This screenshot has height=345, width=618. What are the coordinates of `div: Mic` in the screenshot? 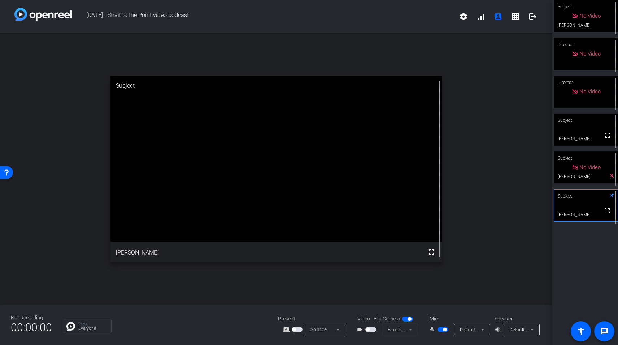 It's located at (458, 319).